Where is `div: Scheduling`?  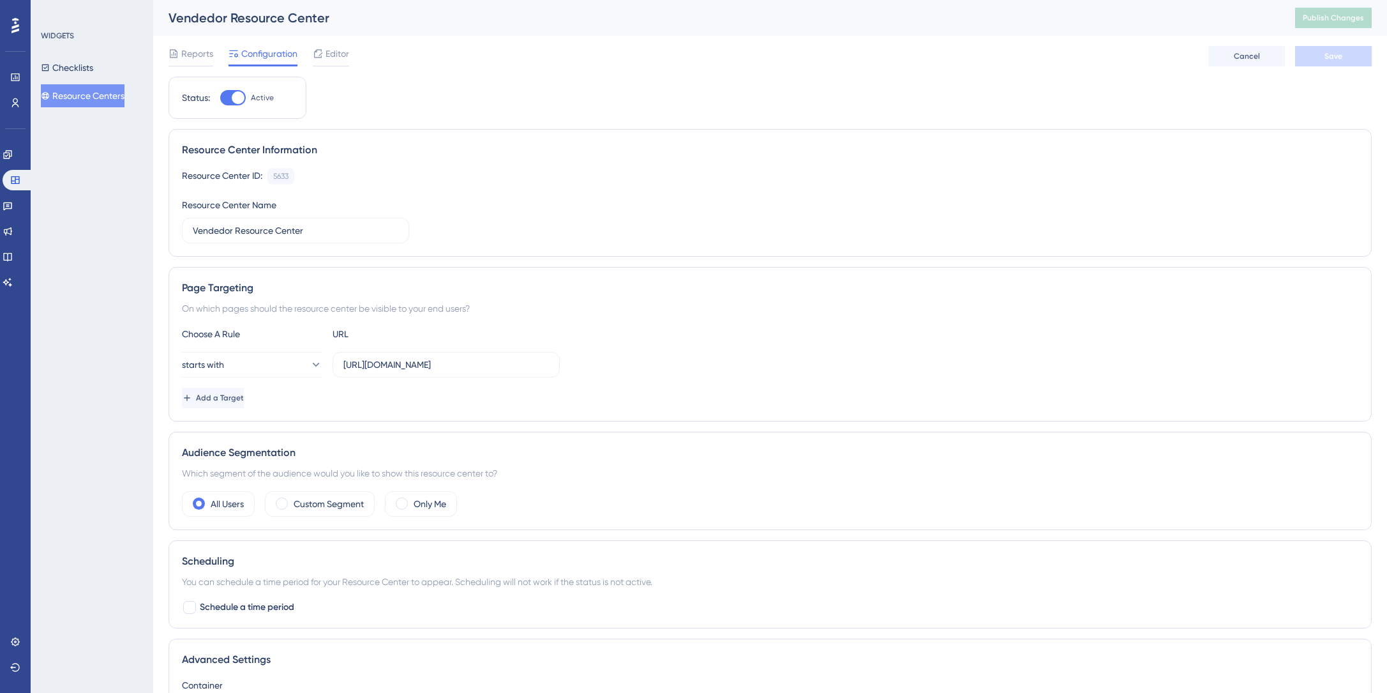
div: Scheduling is located at coordinates (770, 561).